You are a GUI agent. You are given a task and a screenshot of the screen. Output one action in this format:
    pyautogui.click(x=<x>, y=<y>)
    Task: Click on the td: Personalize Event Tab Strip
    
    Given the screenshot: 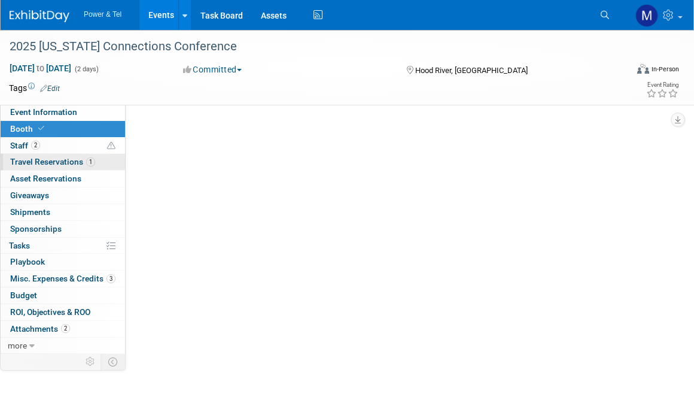 What is the action you would take?
    pyautogui.click(x=90, y=362)
    